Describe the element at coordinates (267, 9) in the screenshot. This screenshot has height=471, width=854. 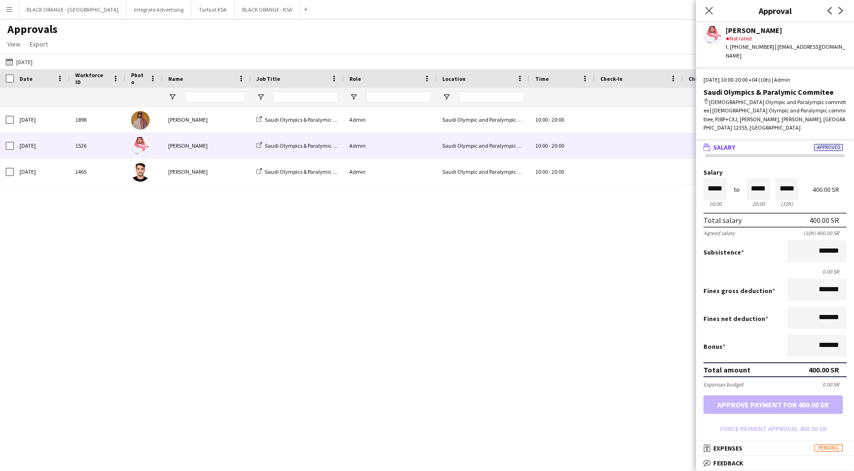
I see `button: BLACK ORANGE - KSA` at that location.